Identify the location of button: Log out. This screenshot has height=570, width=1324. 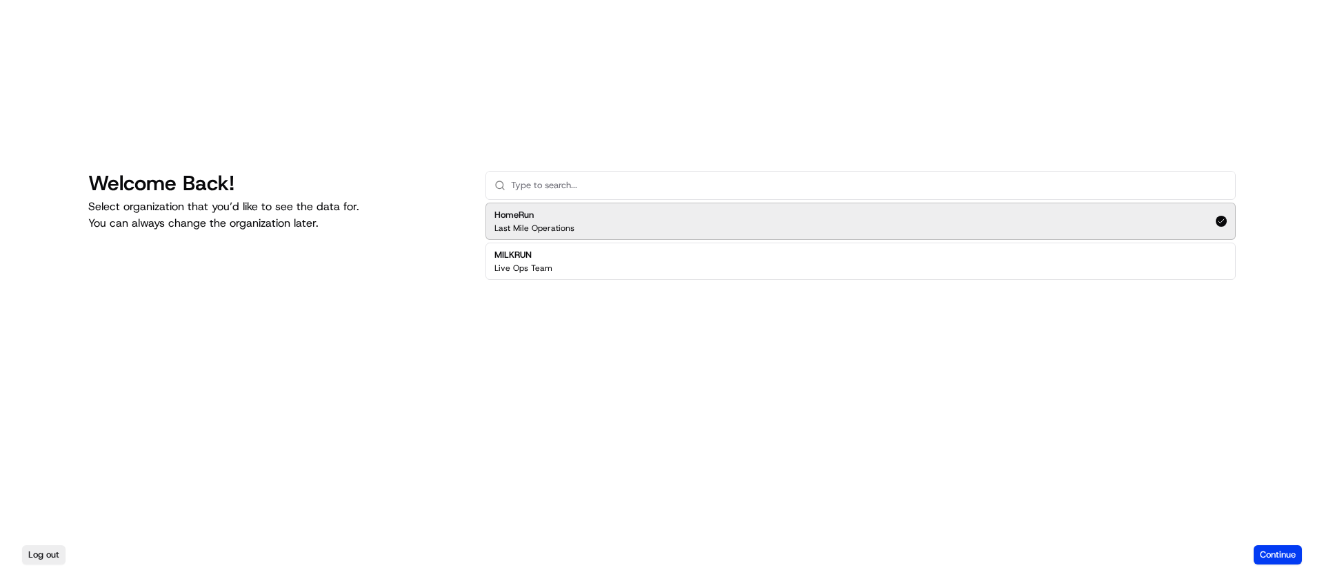
(43, 555).